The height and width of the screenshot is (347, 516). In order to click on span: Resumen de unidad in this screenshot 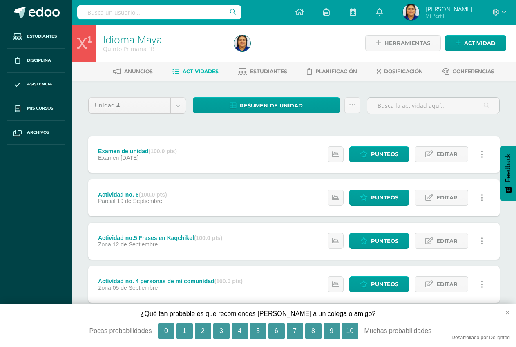, I will do `click(271, 105)`.